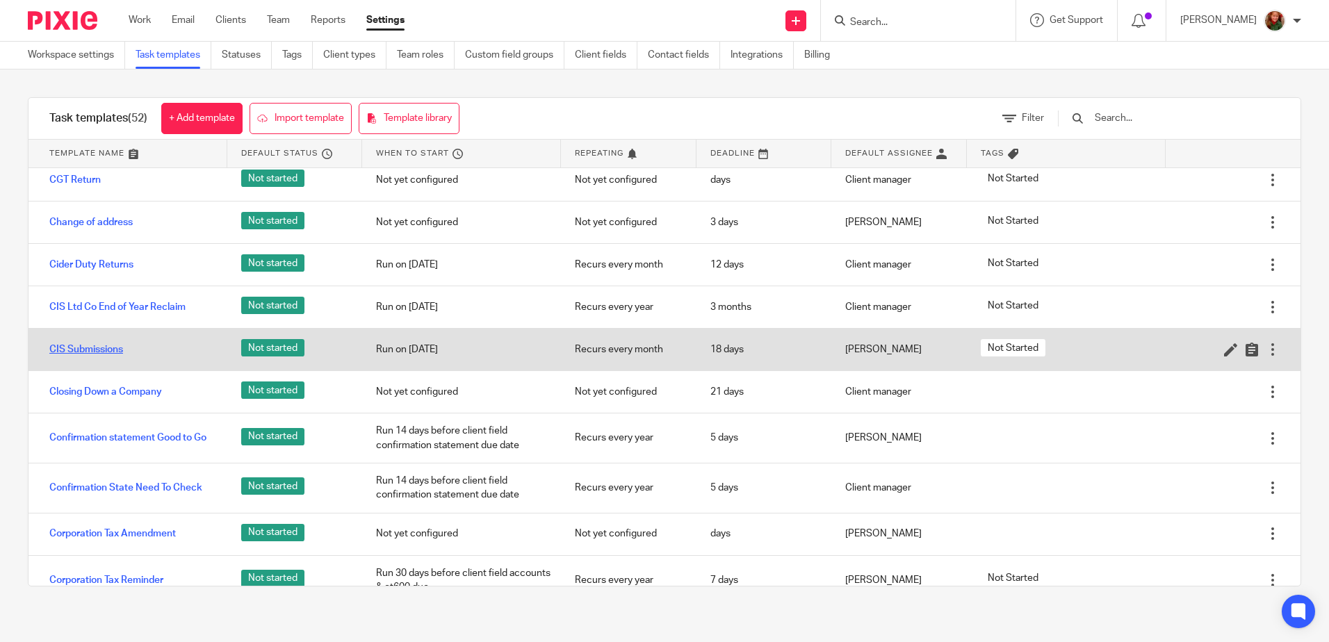 This screenshot has height=642, width=1329. I want to click on a: Statuses, so click(247, 55).